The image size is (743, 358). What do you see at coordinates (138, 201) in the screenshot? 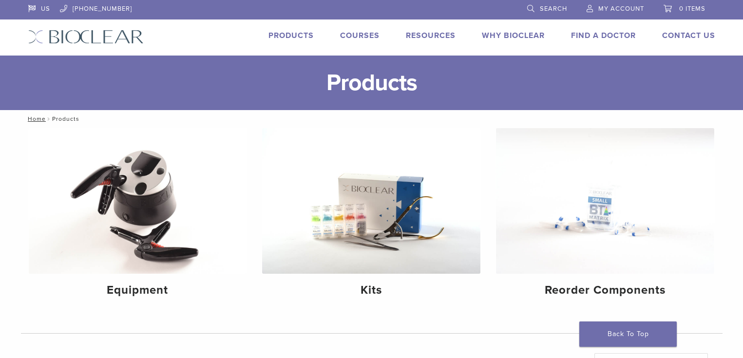
I see `img: Equipment` at bounding box center [138, 201].